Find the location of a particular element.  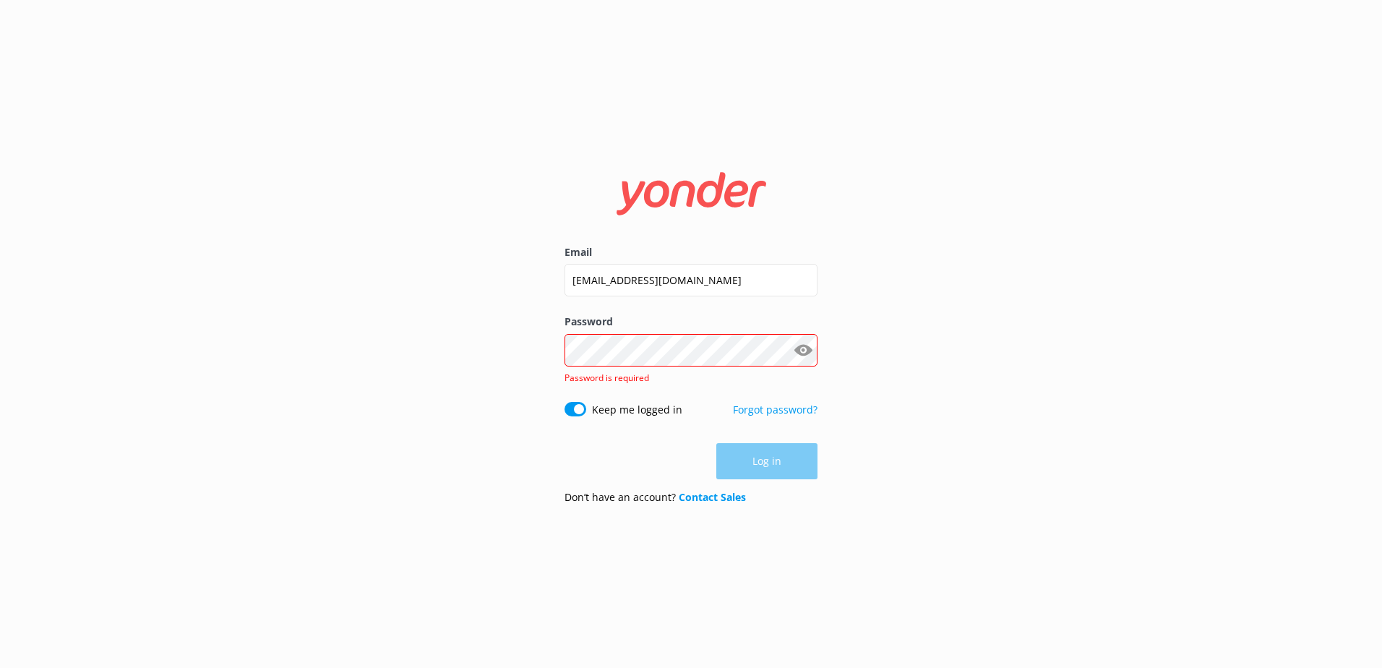

label: Password is located at coordinates (691, 322).